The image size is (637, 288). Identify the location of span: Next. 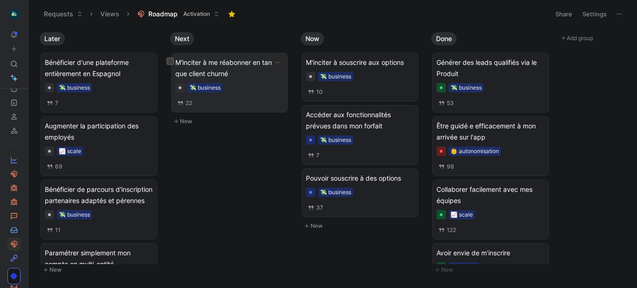
(182, 39).